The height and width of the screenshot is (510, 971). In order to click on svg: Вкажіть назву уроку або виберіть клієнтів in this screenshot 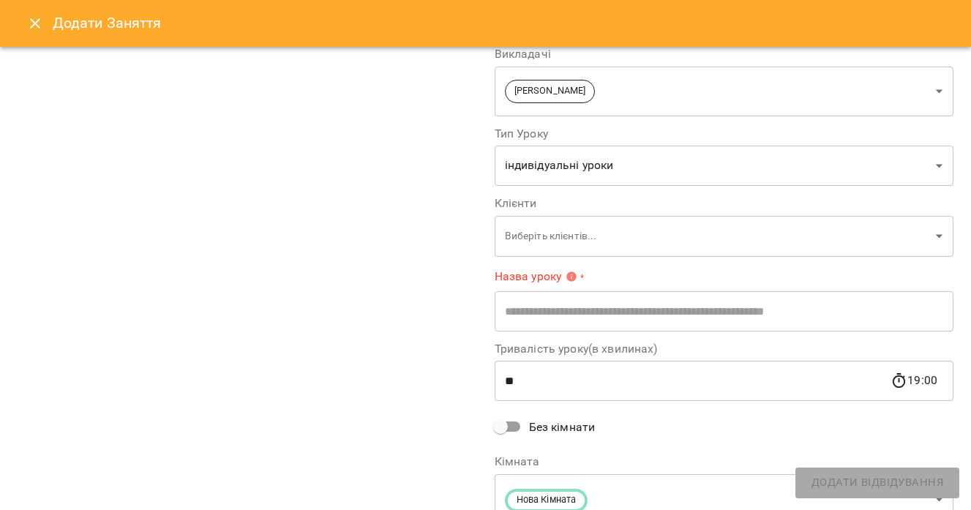, I will do `click(572, 277)`.